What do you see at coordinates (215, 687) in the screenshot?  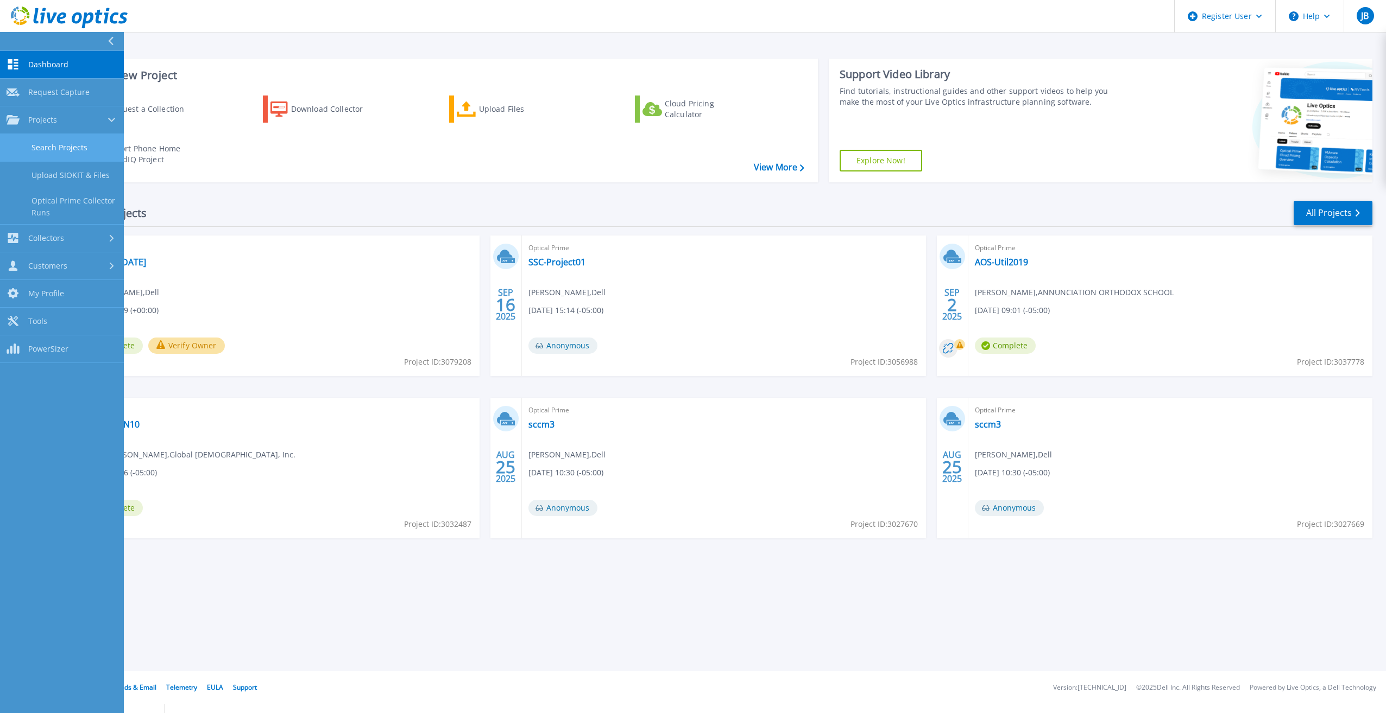 I see `a: EULA` at bounding box center [215, 687].